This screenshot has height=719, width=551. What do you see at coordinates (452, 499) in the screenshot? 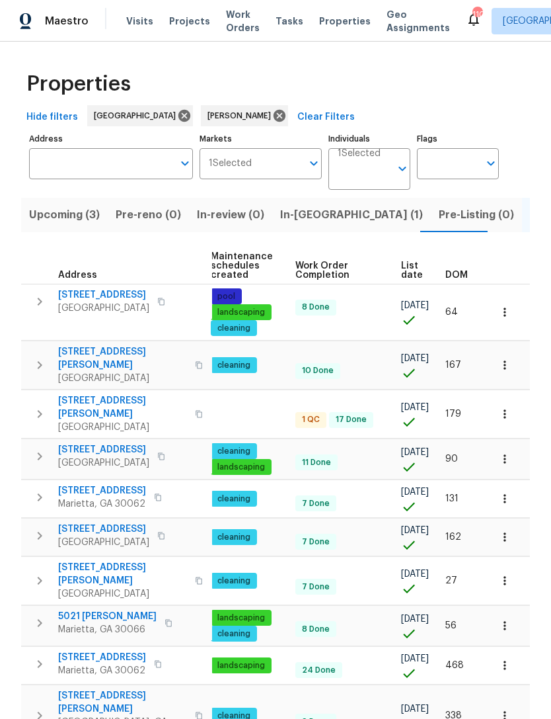
I see `span: 131` at bounding box center [452, 499].